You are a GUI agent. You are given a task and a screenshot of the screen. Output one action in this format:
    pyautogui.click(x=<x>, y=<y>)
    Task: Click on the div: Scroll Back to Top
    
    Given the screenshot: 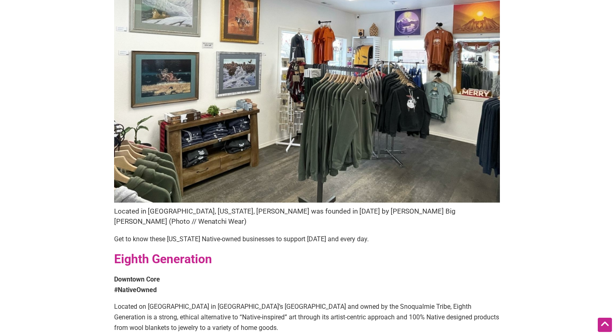 What is the action you would take?
    pyautogui.click(x=605, y=324)
    